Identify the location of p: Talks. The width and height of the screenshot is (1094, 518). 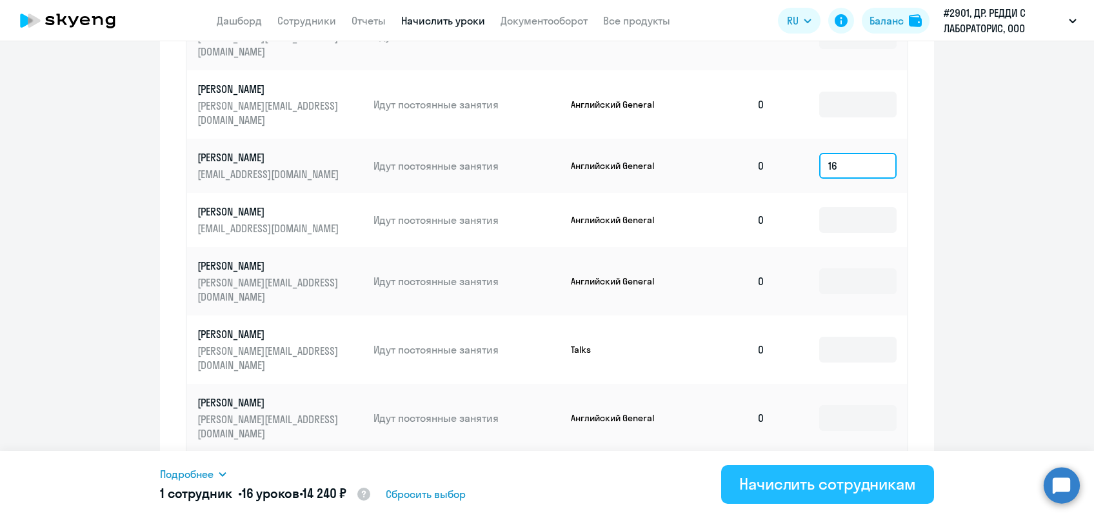
(619, 350).